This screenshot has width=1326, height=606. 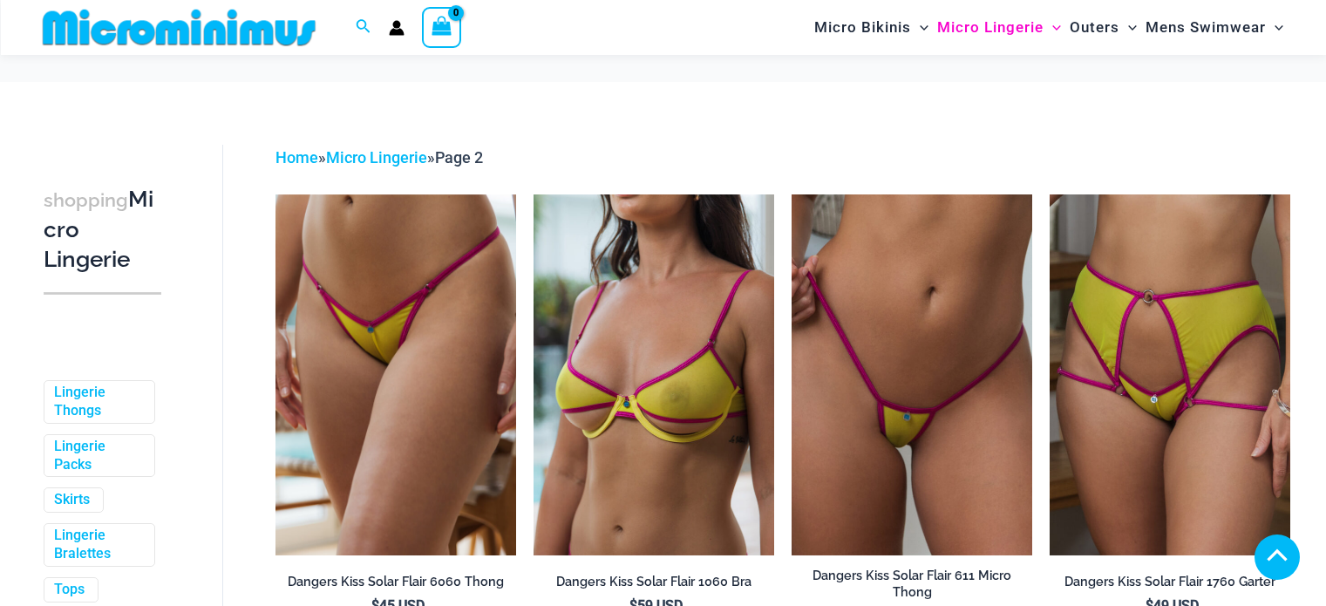 What do you see at coordinates (654, 375) in the screenshot?
I see `a: Dangers Kiss Solar Flair 1060 Bra 01Dangers Kiss Solar Flair 1060 Bra 02Dangers Kiss Solar Flair ...` at bounding box center [654, 375].